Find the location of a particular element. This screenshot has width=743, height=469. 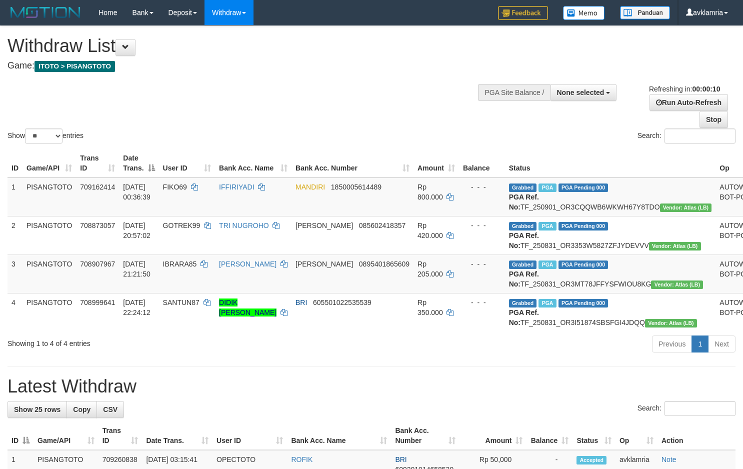

th: Op: activate to sort column ascending is located at coordinates (637, 436).